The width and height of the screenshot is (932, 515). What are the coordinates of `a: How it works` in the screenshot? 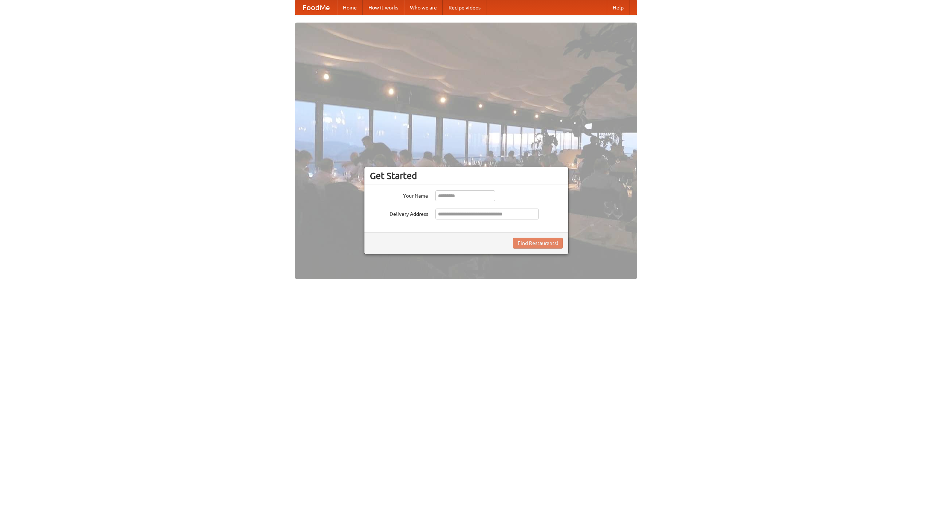 It's located at (383, 8).